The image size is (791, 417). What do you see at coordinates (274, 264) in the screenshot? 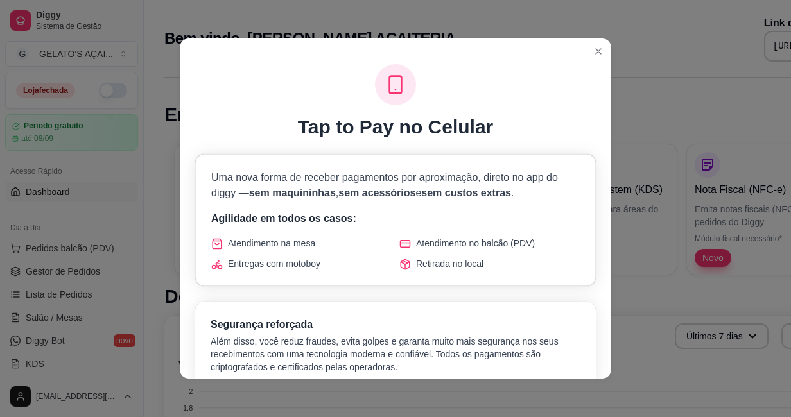
I see `span: Entregas com motoboy` at bounding box center [274, 264].